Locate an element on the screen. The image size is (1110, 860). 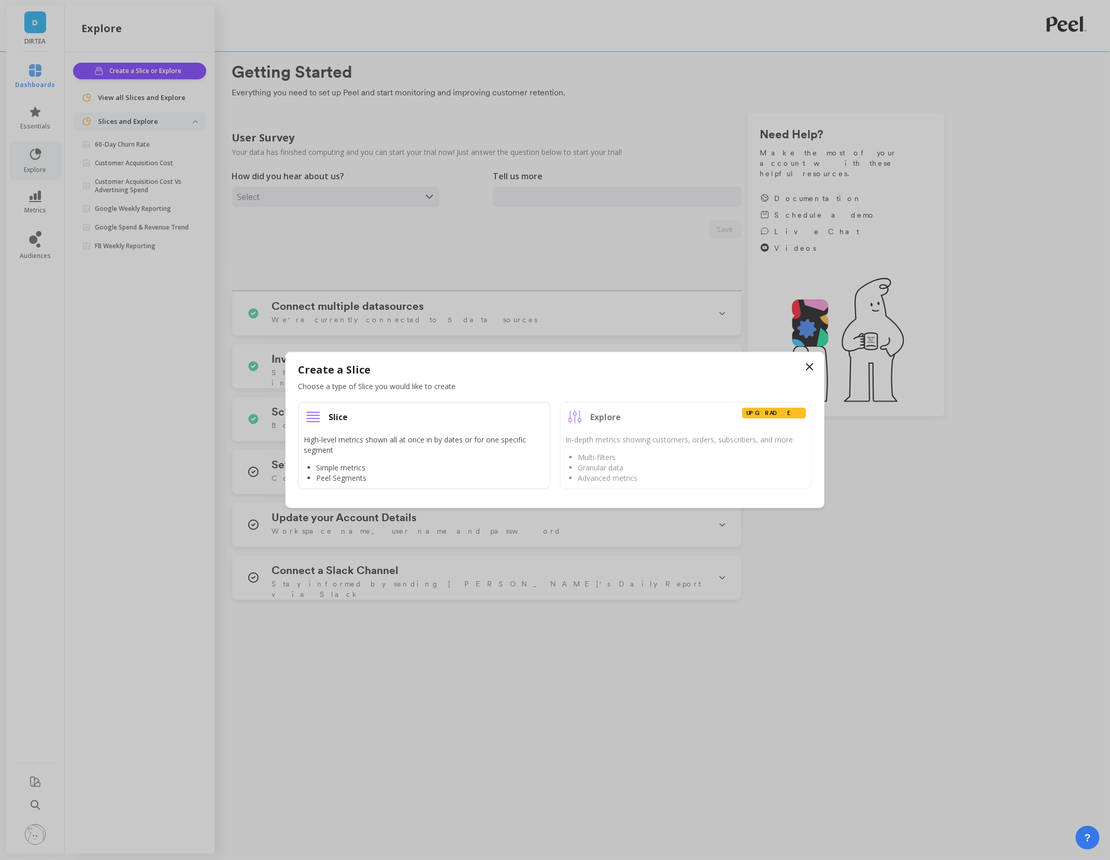
p: High-level metrics shown all at once in by dates or for one specific segment is located at coordinates (424, 445).